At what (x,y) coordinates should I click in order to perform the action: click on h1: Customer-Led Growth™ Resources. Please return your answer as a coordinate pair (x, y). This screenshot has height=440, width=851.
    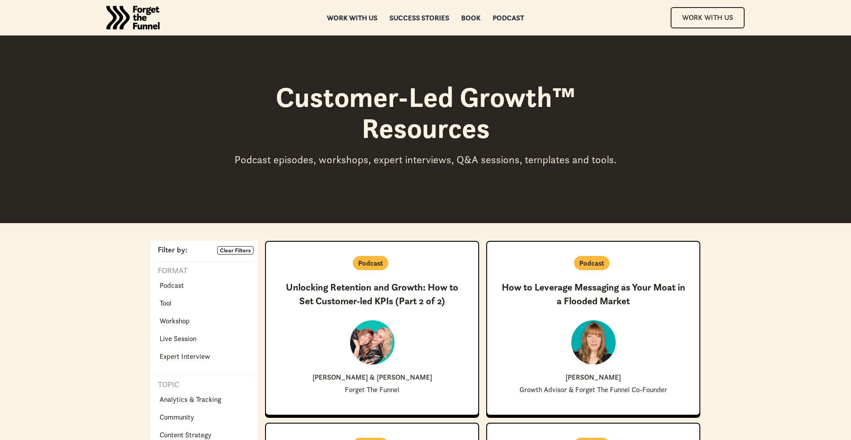
    Looking at the image, I should click on (426, 113).